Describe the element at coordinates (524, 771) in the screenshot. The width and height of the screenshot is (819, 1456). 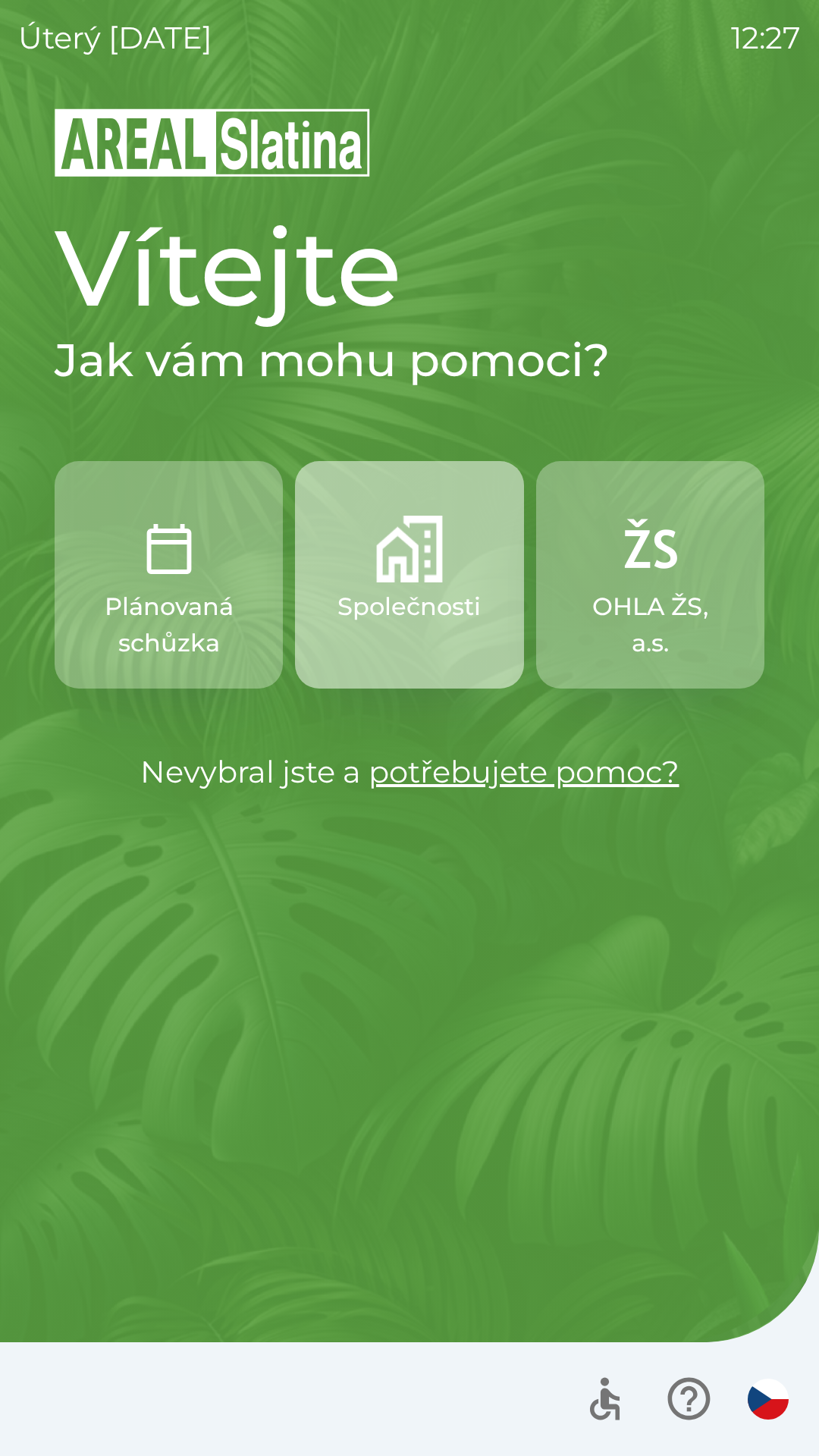
I see `a: potřebujete pomoc?` at that location.